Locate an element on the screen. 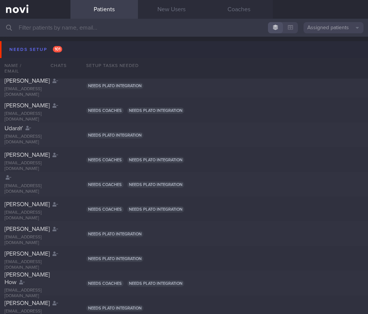  span: 101 is located at coordinates (57, 49).